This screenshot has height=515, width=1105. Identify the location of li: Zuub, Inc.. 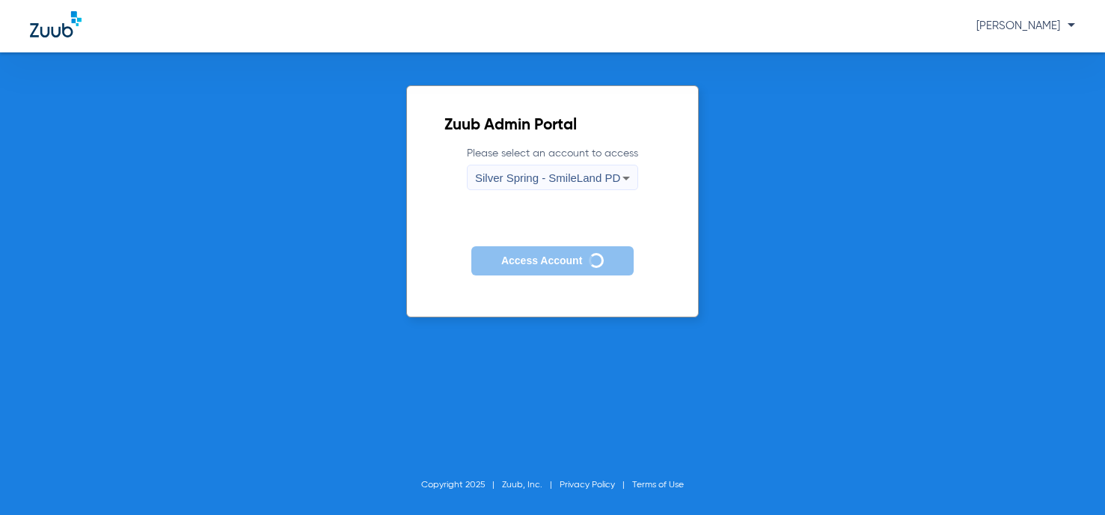
(531, 485).